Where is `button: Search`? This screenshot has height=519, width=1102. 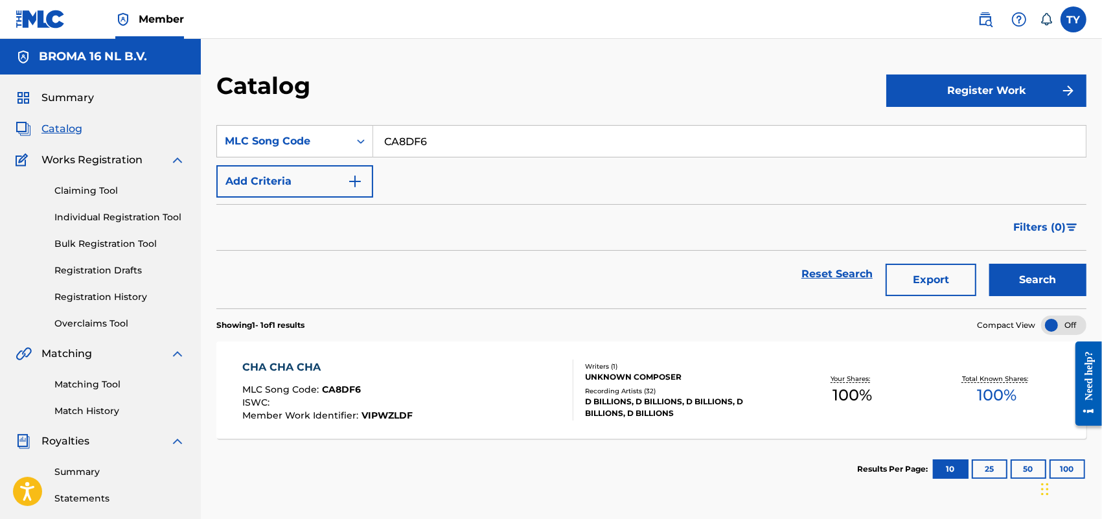
button: Search is located at coordinates (1038, 280).